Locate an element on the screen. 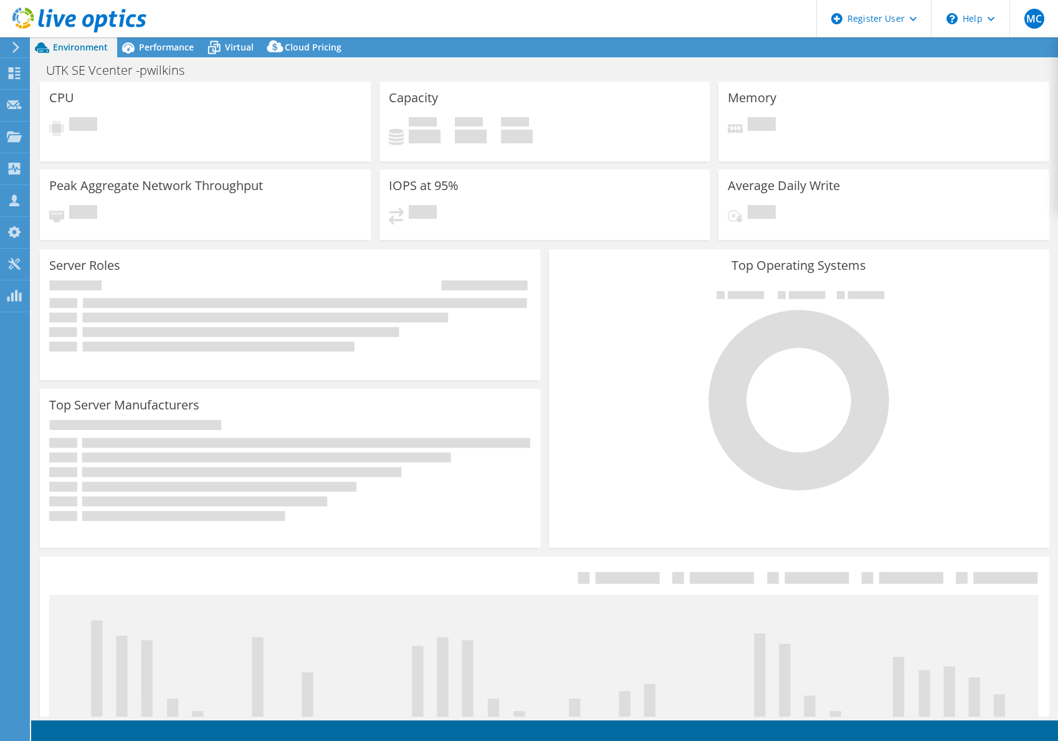 The height and width of the screenshot is (741, 1058). h3: Server Roles is located at coordinates (85, 265).